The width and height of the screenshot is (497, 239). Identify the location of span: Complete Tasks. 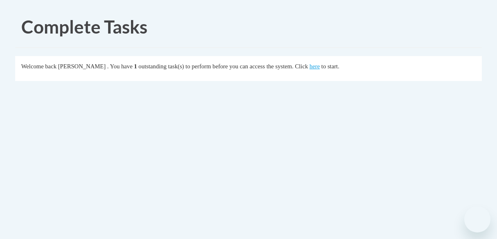
(84, 27).